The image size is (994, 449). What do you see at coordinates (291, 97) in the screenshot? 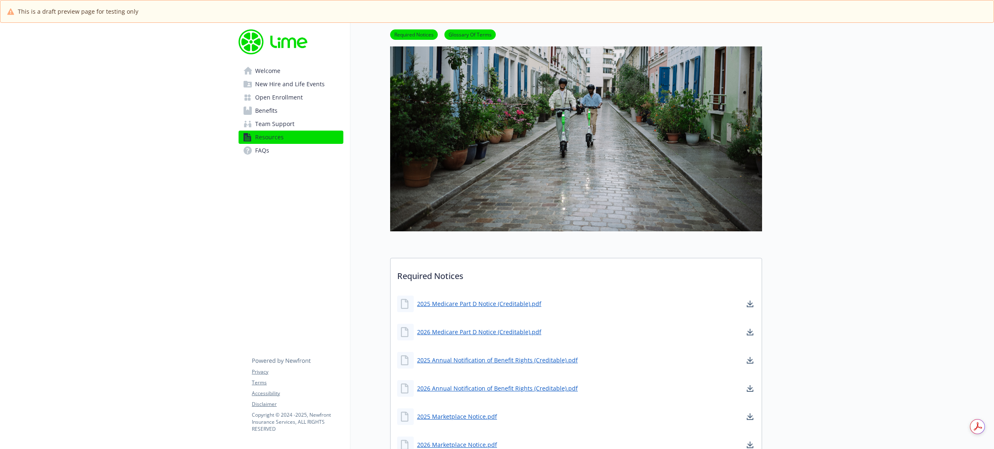
I see `a: Open Enrollment` at bounding box center [291, 97].